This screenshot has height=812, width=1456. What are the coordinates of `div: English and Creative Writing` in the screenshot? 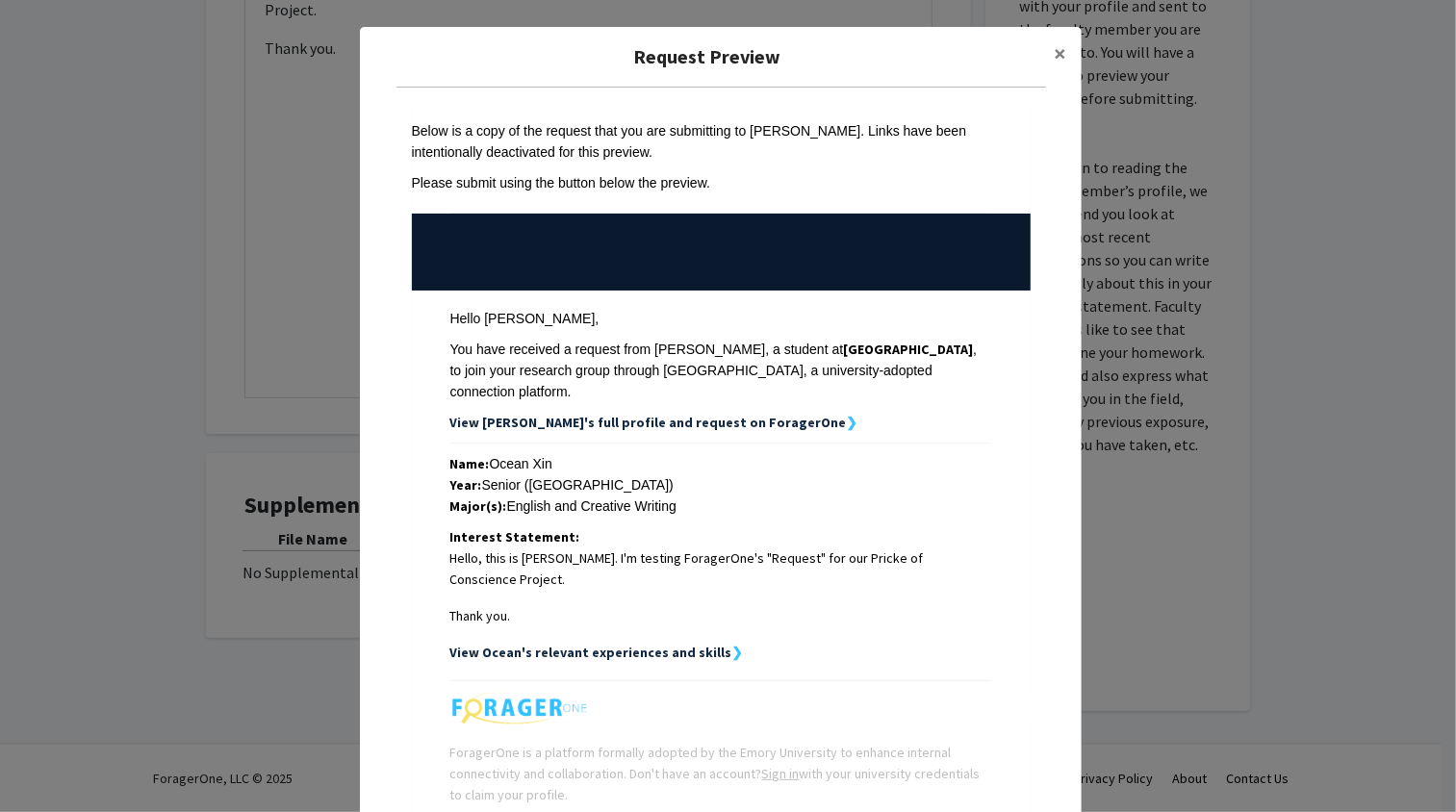 It's located at (721, 506).